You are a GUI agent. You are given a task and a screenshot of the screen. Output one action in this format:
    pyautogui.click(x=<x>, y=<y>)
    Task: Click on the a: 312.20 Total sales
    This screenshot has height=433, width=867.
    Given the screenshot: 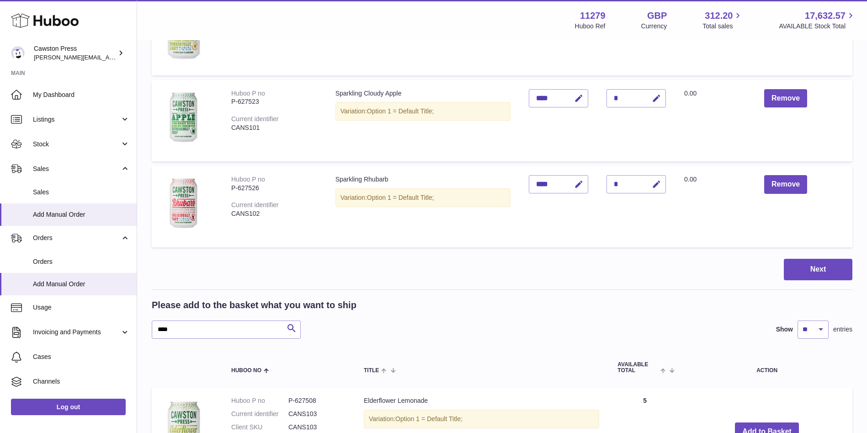 What is the action you would take?
    pyautogui.click(x=722, y=20)
    